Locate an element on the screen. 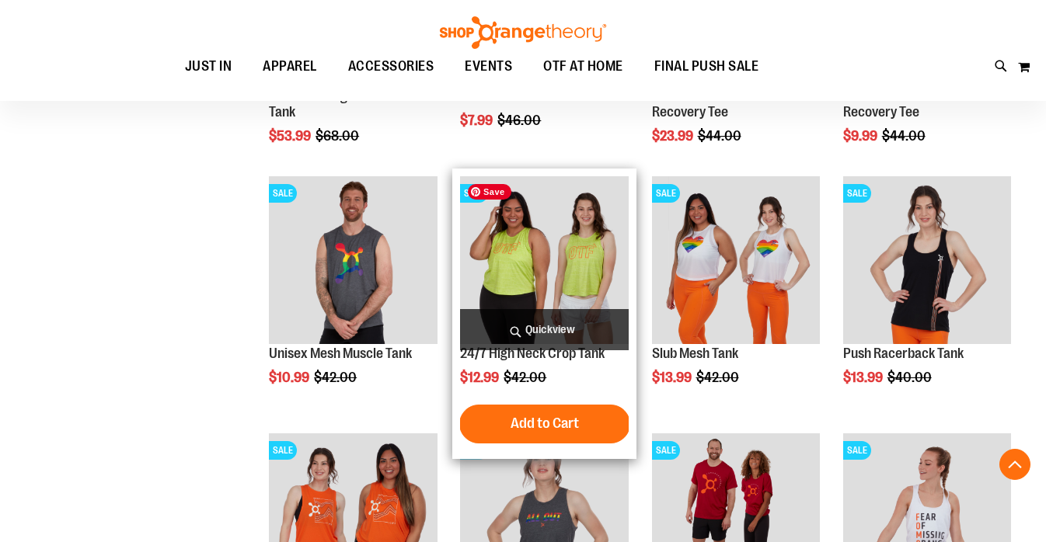 The width and height of the screenshot is (1046, 542). img: Product image for 24/7 High Neck Crop Tank is located at coordinates (544, 260).